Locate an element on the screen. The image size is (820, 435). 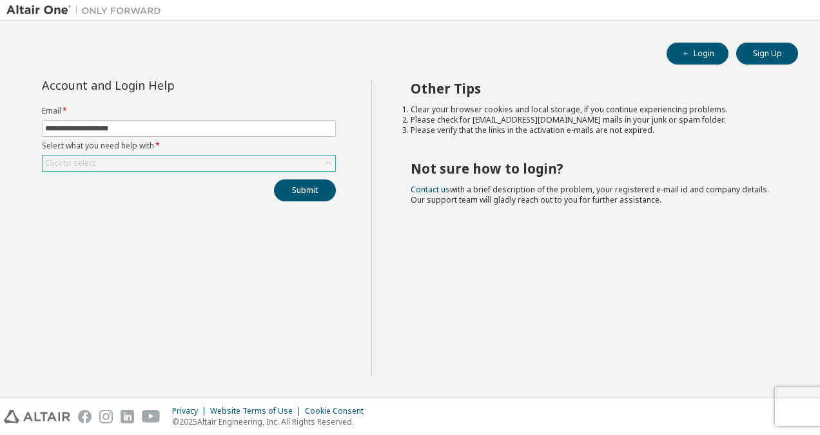
button: Sign Up is located at coordinates (767, 54).